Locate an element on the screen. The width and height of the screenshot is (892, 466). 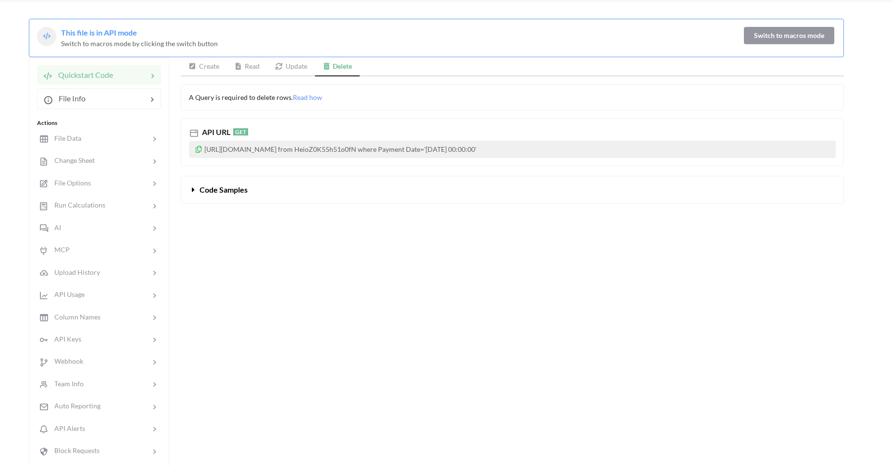
span: API Alerts is located at coordinates (67, 428).